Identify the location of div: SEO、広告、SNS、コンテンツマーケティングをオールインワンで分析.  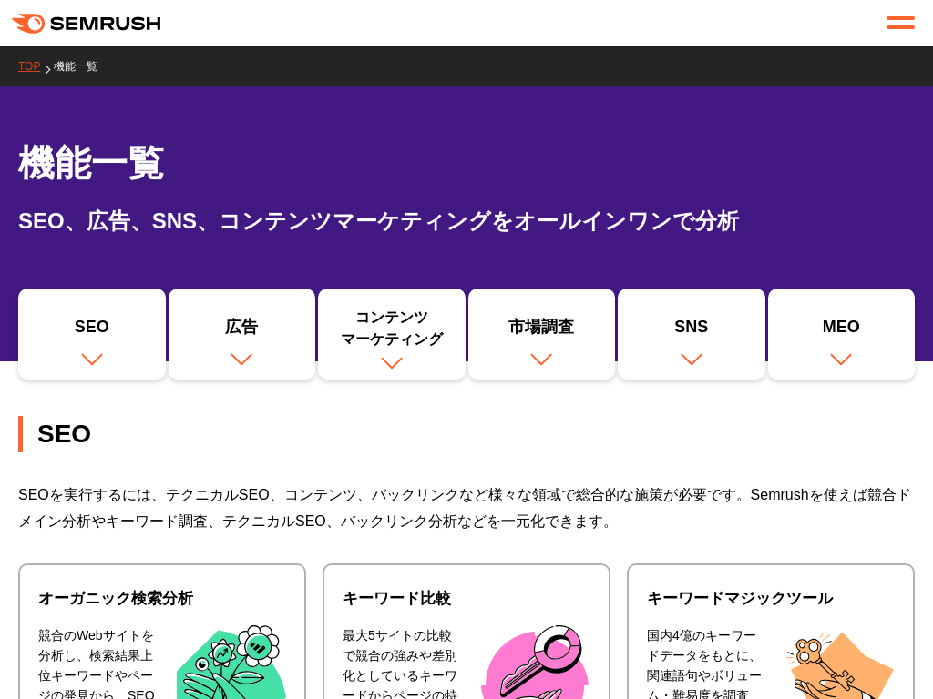
(466, 221).